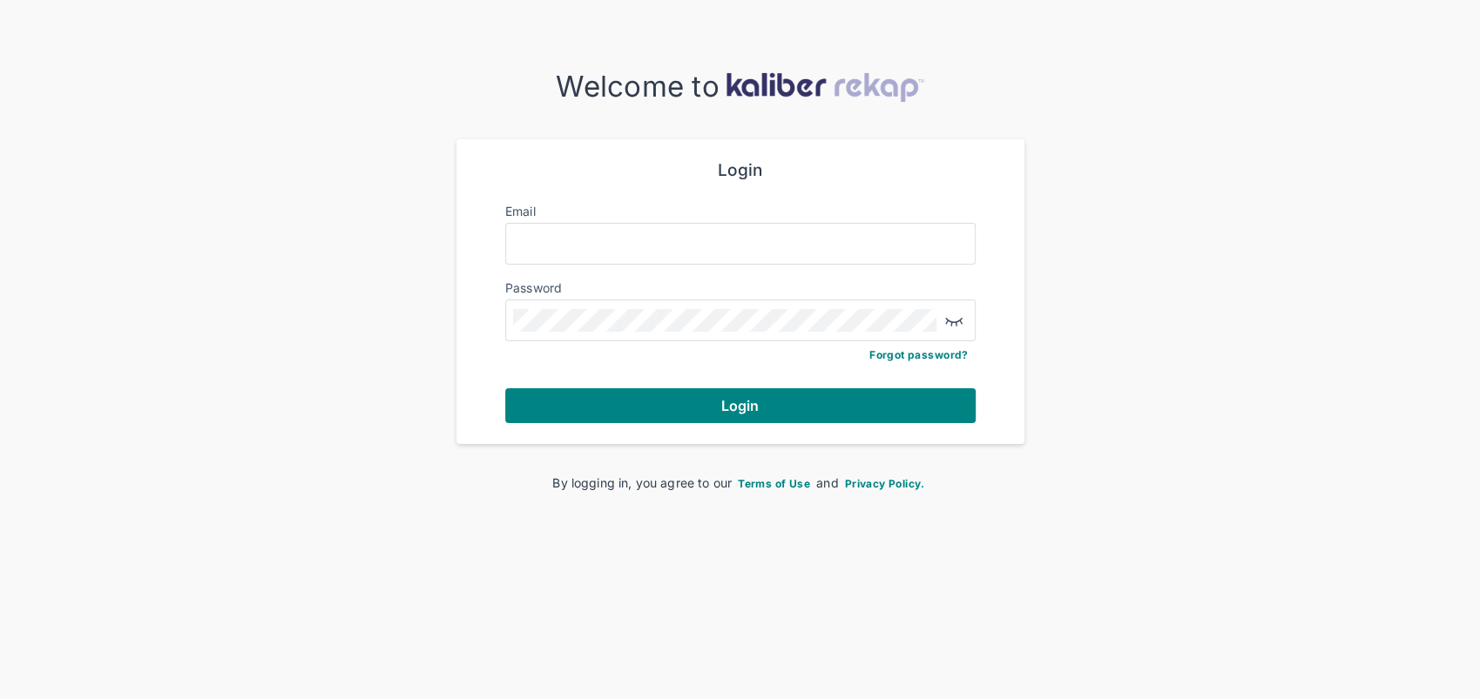  I want to click on span: Terms of Use, so click(774, 483).